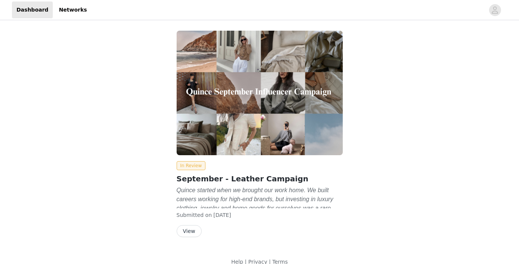 The image size is (519, 264). I want to click on a: Networks, so click(73, 10).